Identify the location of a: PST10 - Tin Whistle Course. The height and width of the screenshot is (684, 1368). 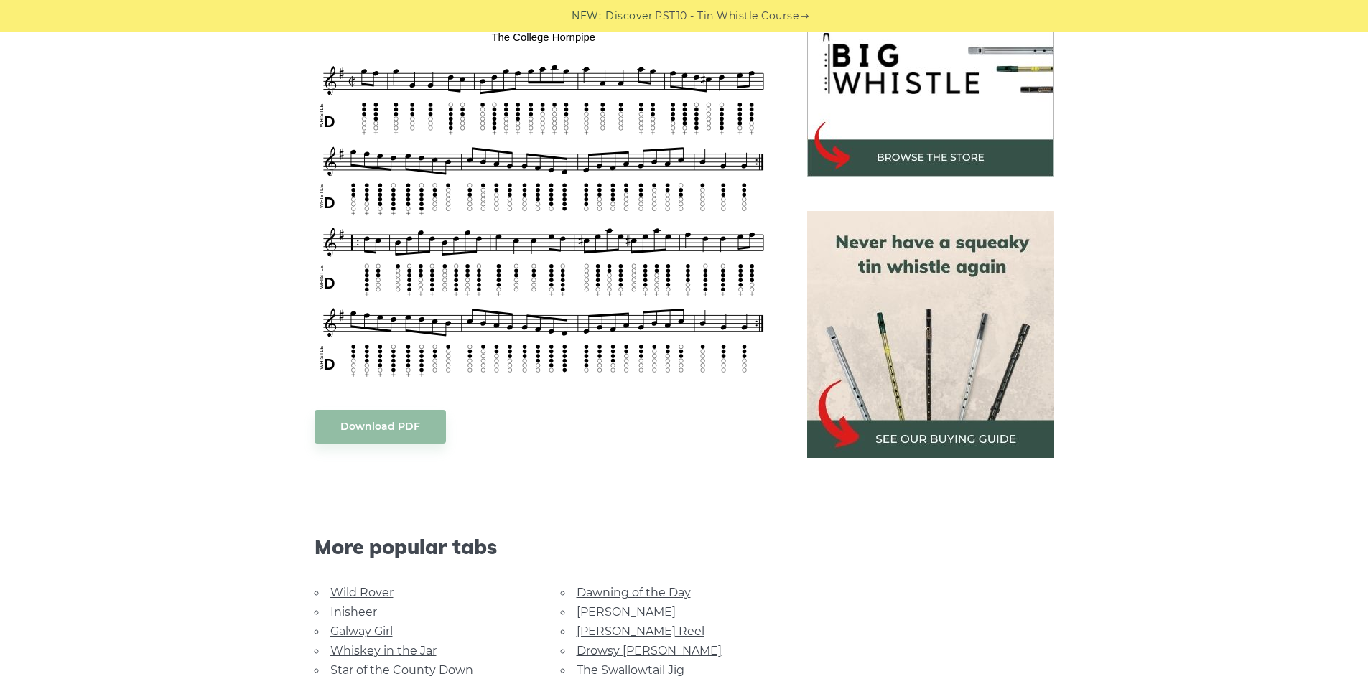
(727, 16).